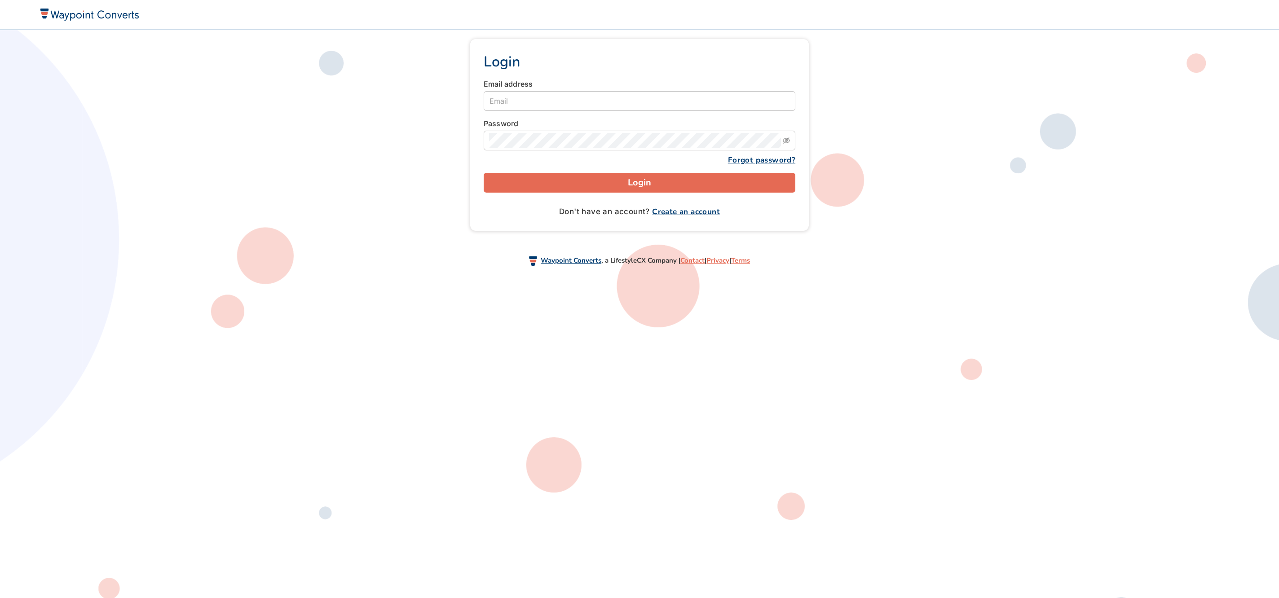  I want to click on img: Waypoint Converts Logo, so click(89, 14).